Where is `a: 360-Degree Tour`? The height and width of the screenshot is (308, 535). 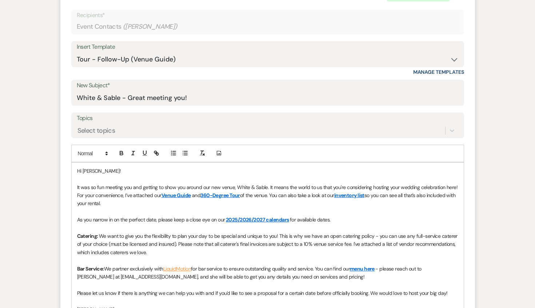 a: 360-Degree Tour is located at coordinates (220, 195).